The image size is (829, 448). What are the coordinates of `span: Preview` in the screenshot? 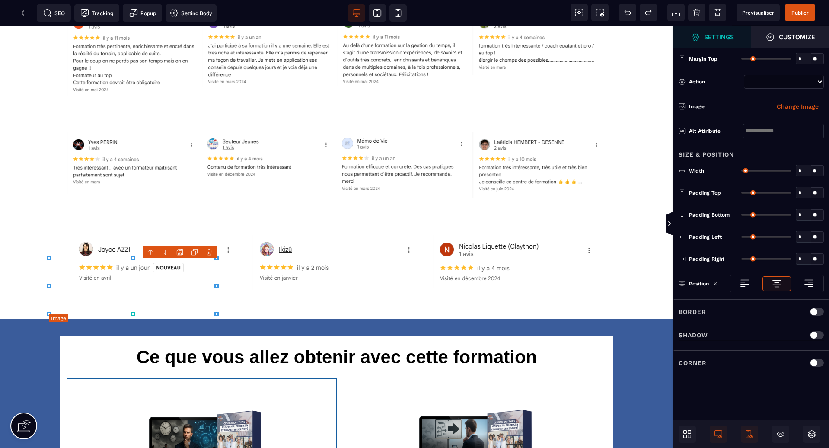 It's located at (758, 13).